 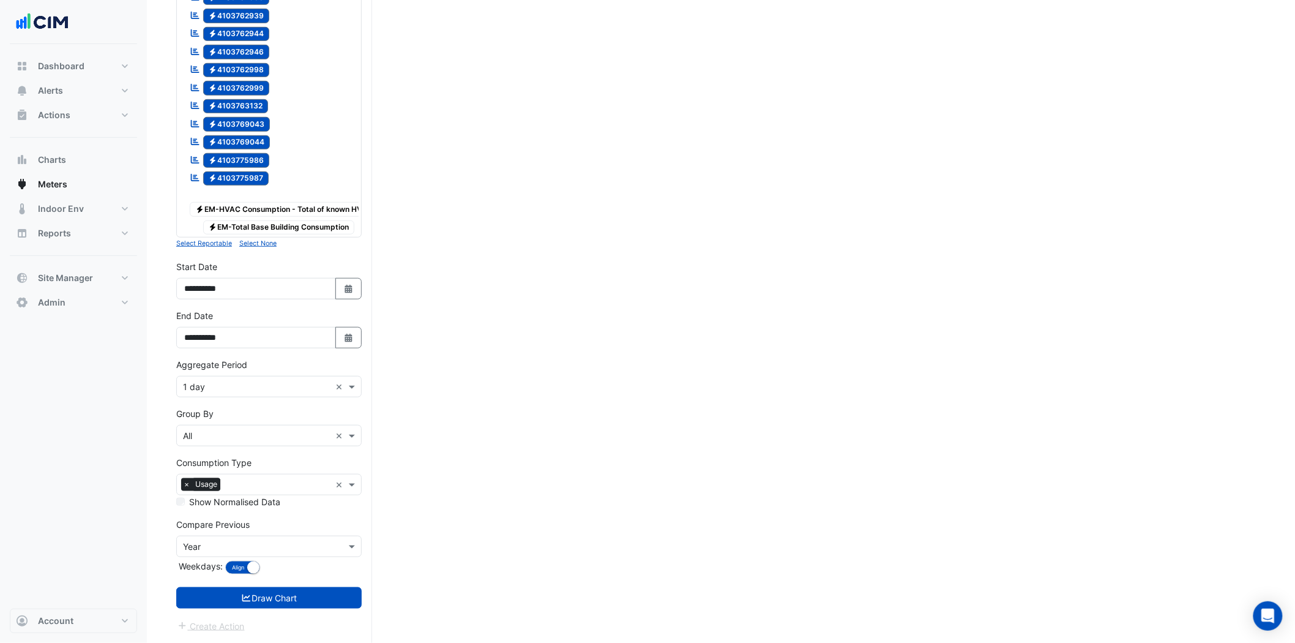 I want to click on span: Charts, so click(x=52, y=160).